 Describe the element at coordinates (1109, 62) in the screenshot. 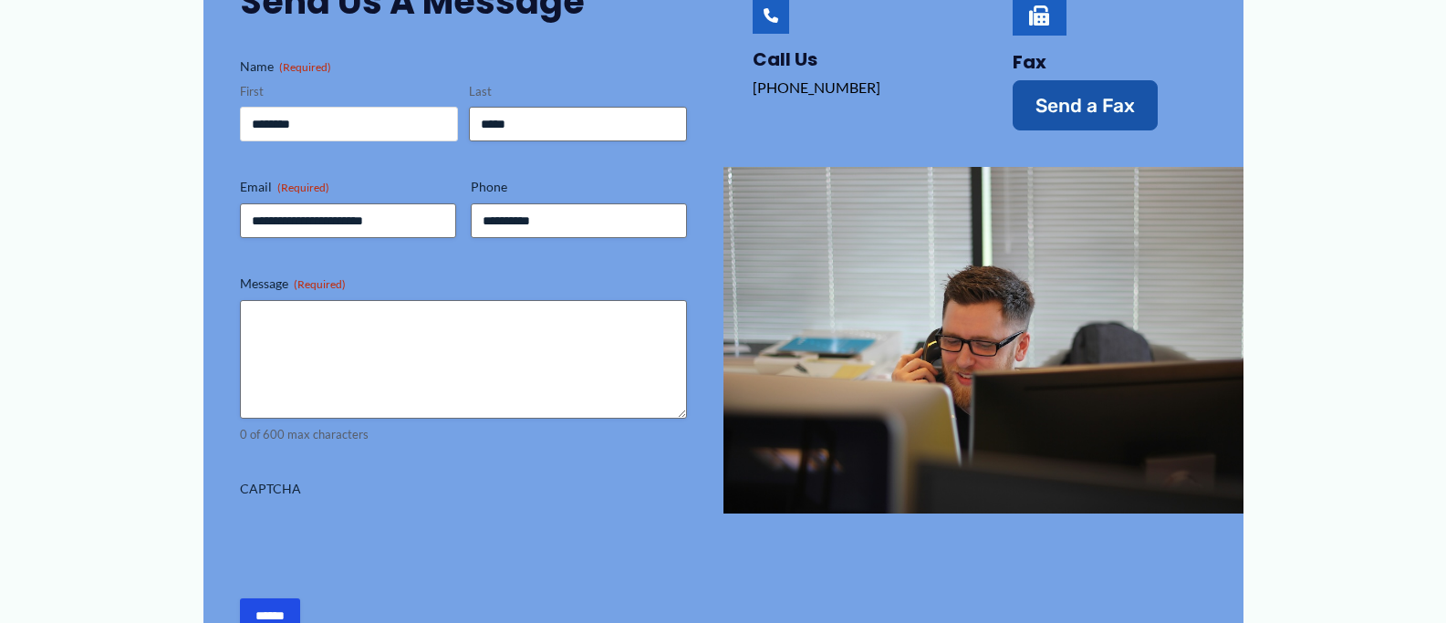

I see `h4: Fax` at that location.